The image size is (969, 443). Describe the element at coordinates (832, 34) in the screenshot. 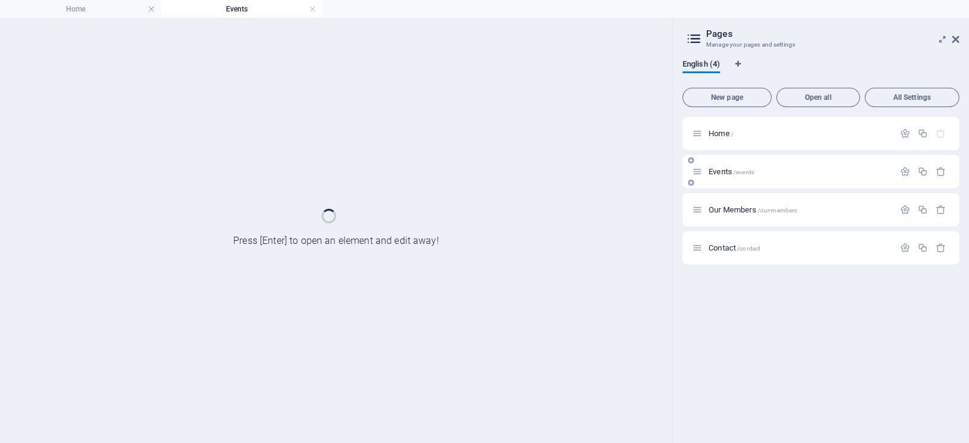

I see `h2: Pages` at that location.